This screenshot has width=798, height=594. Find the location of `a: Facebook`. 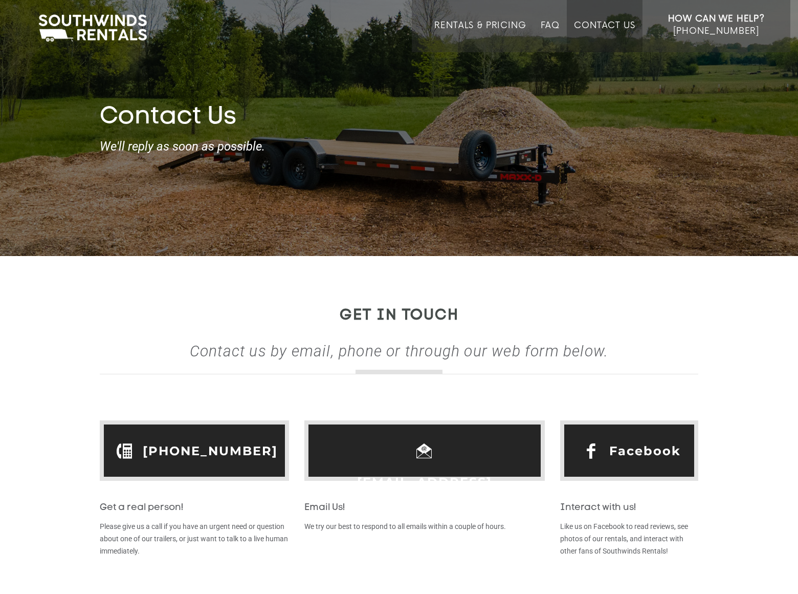

a: Facebook is located at coordinates (645, 451).